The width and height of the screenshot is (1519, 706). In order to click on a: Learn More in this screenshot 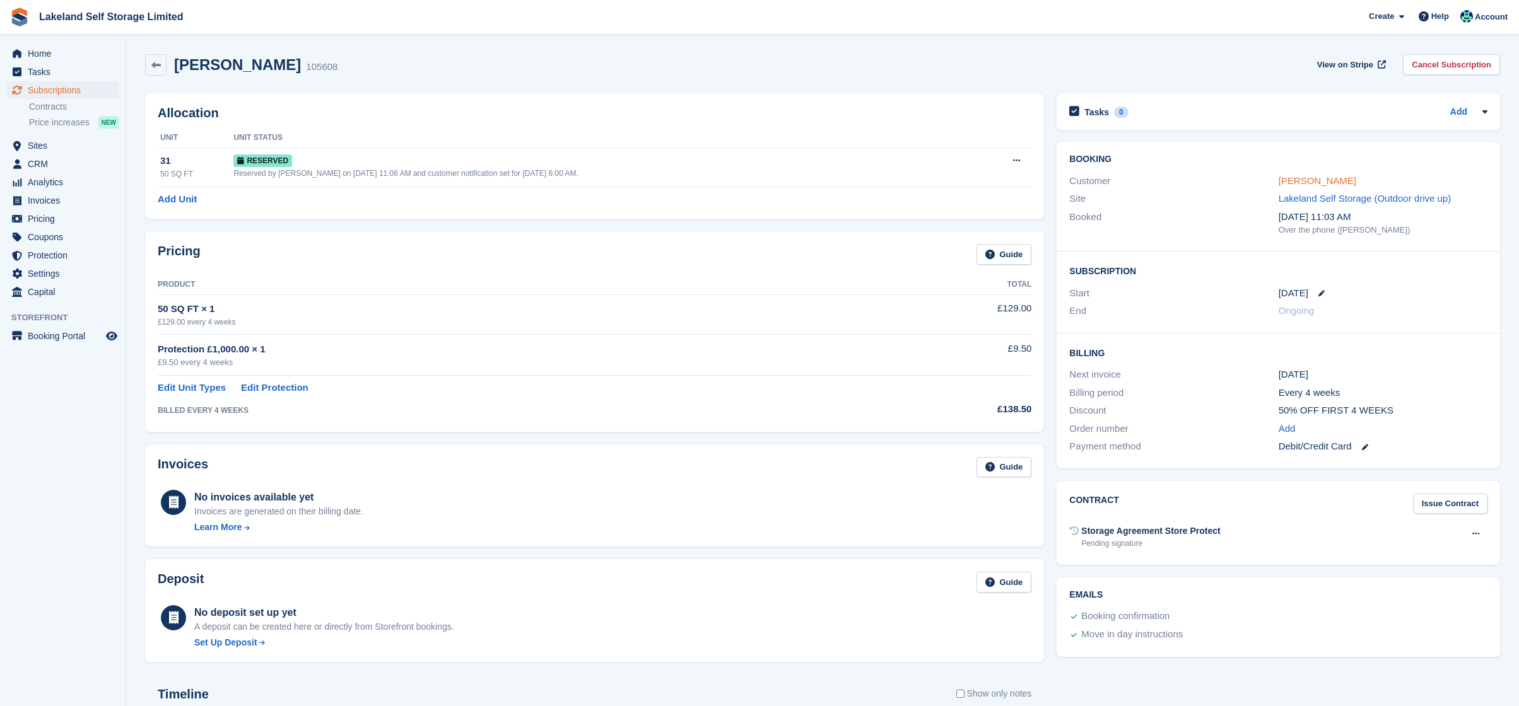, I will do `click(279, 527)`.